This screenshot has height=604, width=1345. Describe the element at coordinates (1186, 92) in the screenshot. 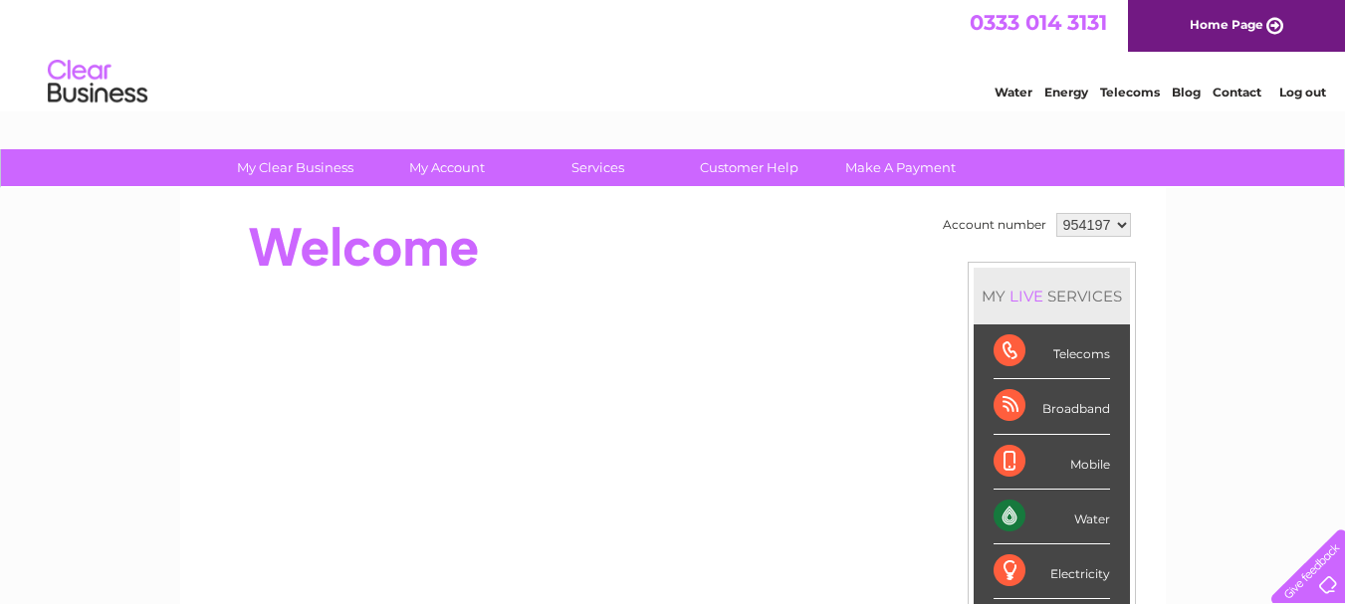

I see `a: Blog` at that location.